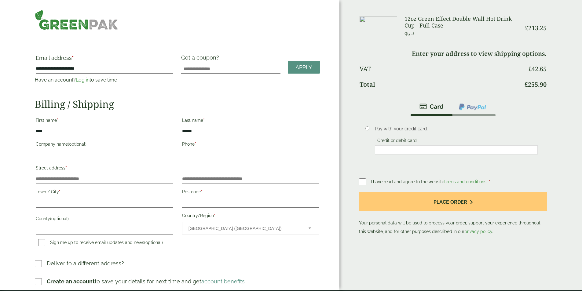  I want to click on h3: 12oz Green Effect Double Wall Hot Drink Cup - Full Case, so click(462, 22).